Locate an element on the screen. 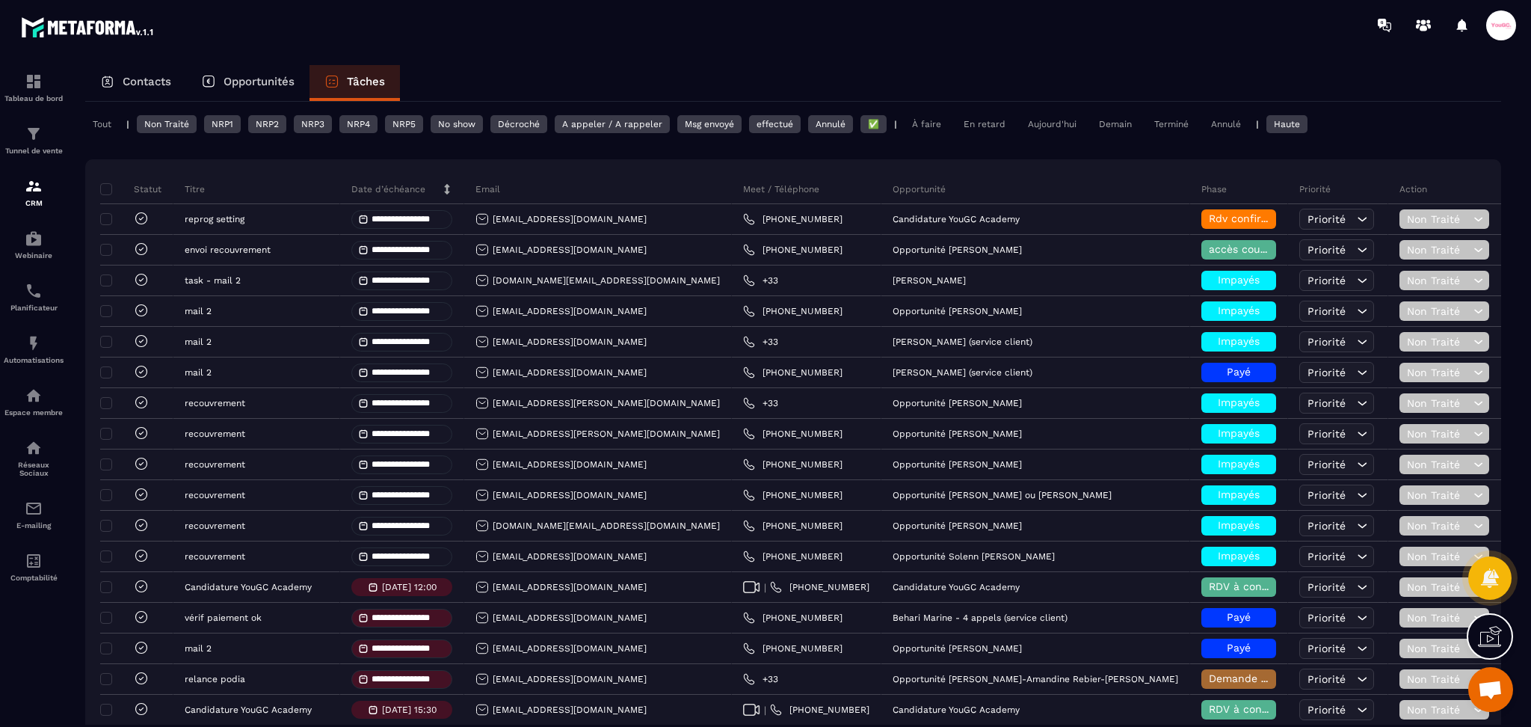 This screenshot has height=727, width=1531. p: Behari Marine - 4 appels (service client) is located at coordinates (980, 617).